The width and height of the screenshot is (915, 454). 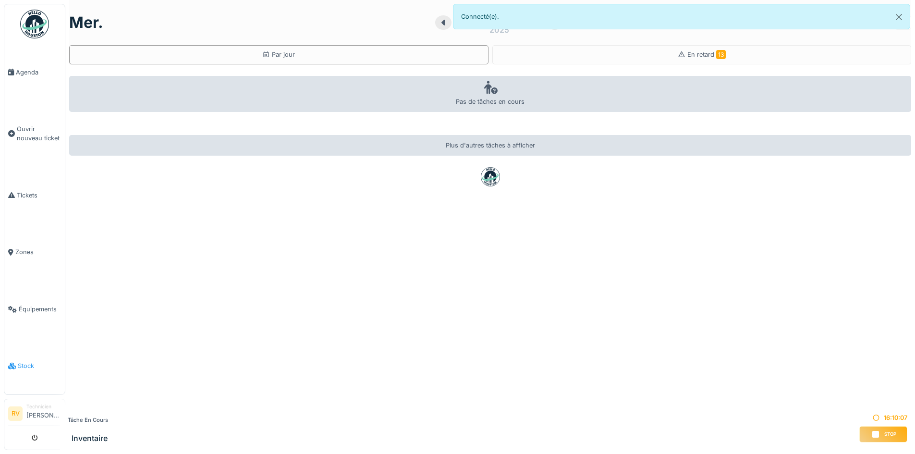 I want to click on span: Ouvrir nouveau ticket, so click(x=39, y=134).